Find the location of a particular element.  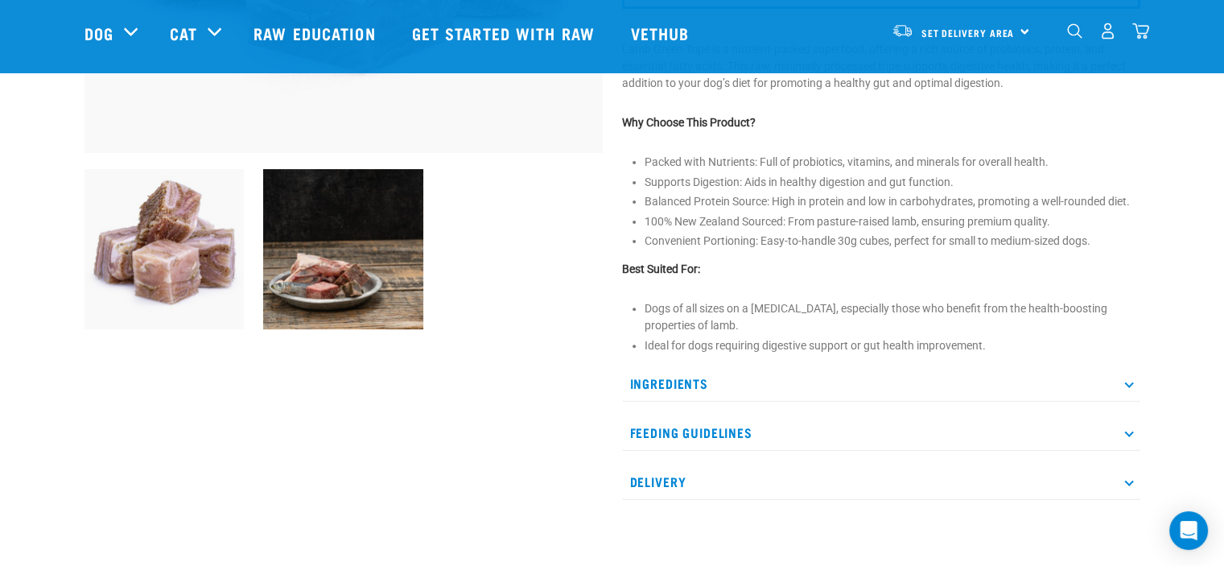

a: Vethub is located at coordinates (662, 33).